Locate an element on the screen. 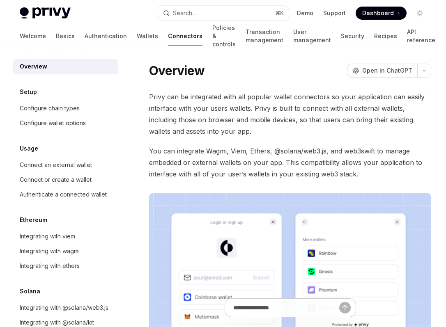 The height and width of the screenshot is (327, 446). div: Connect an external wallet is located at coordinates (56, 165).